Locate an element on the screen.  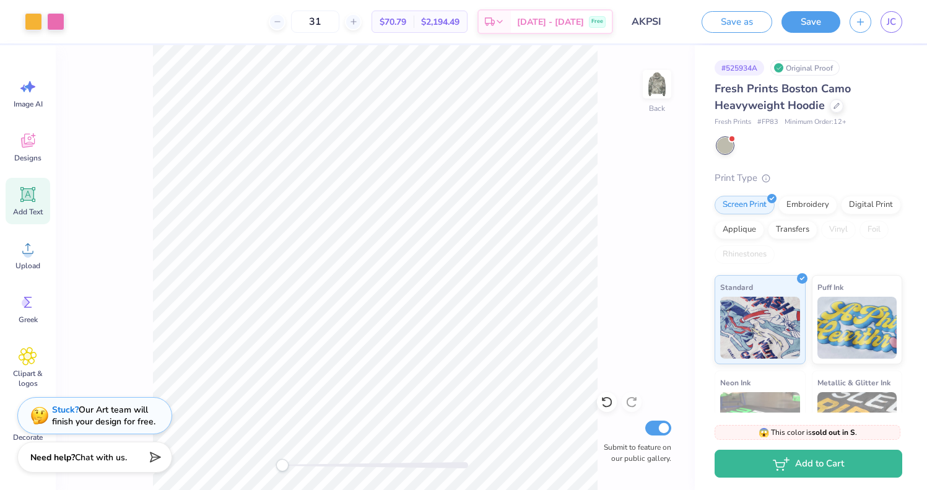
span: # FP83 is located at coordinates (768, 122).